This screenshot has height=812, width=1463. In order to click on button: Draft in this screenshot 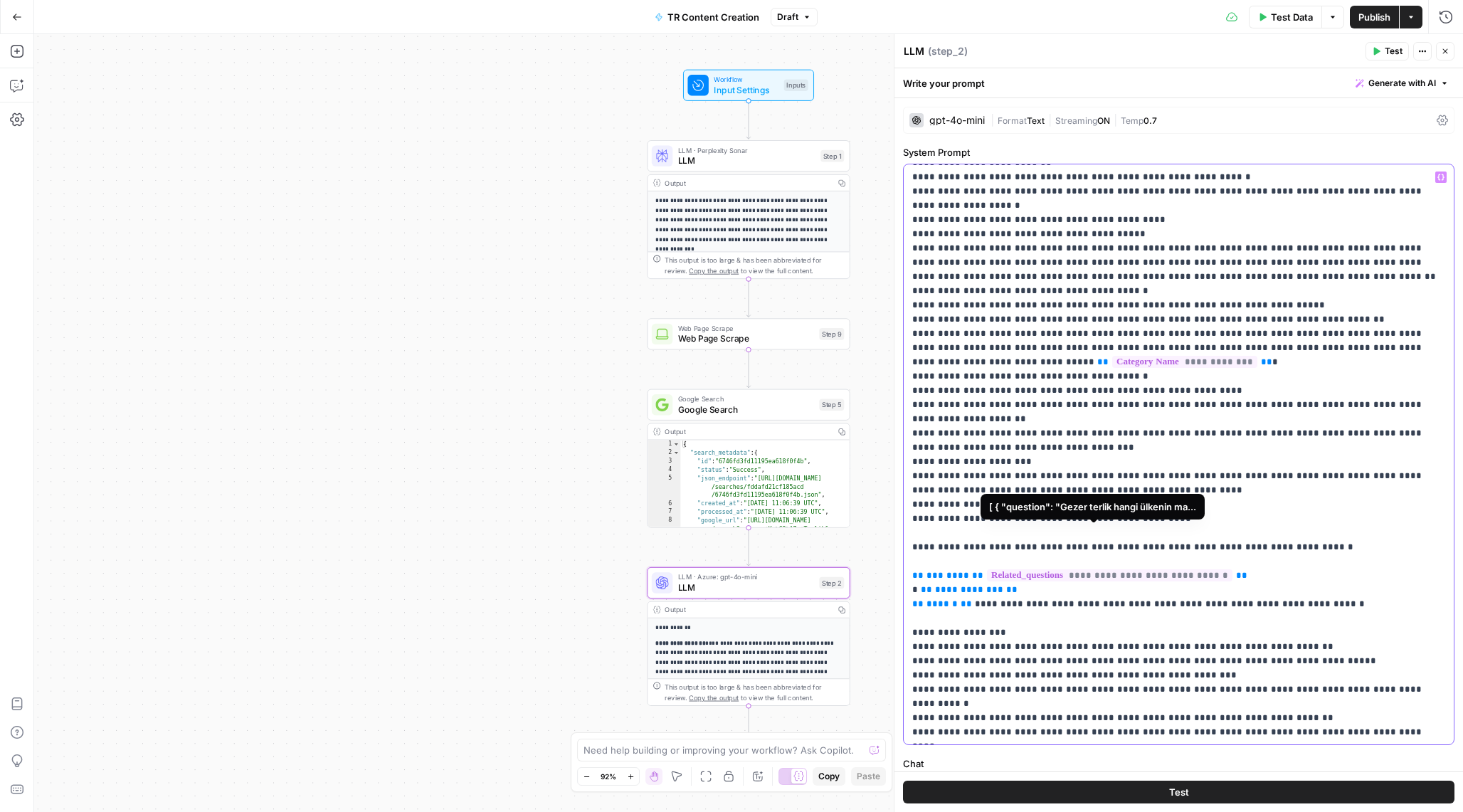, I will do `click(795, 17)`.